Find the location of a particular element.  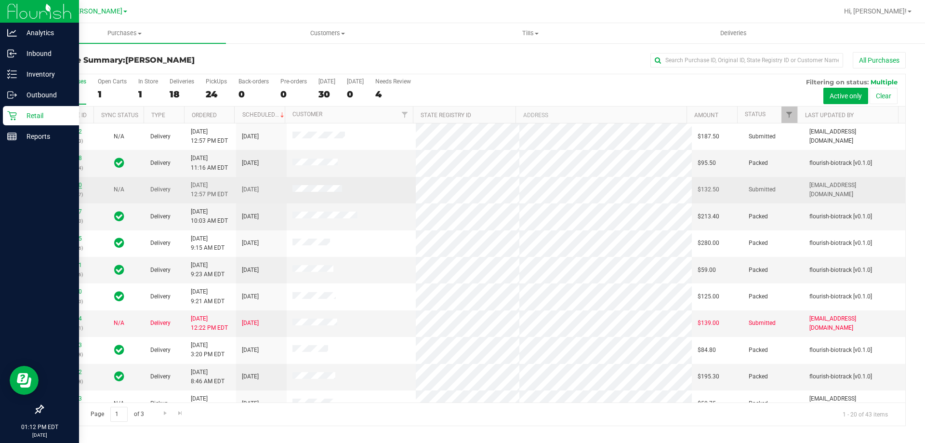

span: Customers is located at coordinates (327, 33).